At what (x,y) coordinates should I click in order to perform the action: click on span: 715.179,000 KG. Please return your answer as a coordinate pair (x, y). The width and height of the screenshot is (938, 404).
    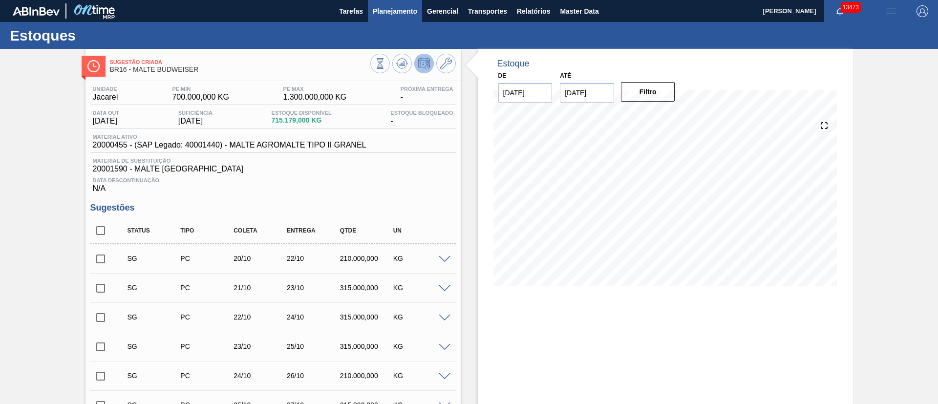
    Looking at the image, I should click on (301, 120).